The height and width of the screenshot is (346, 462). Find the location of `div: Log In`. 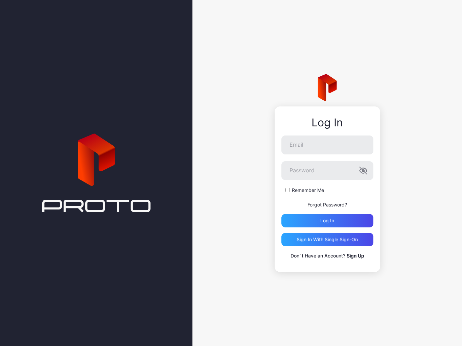

div: Log In is located at coordinates (327, 123).